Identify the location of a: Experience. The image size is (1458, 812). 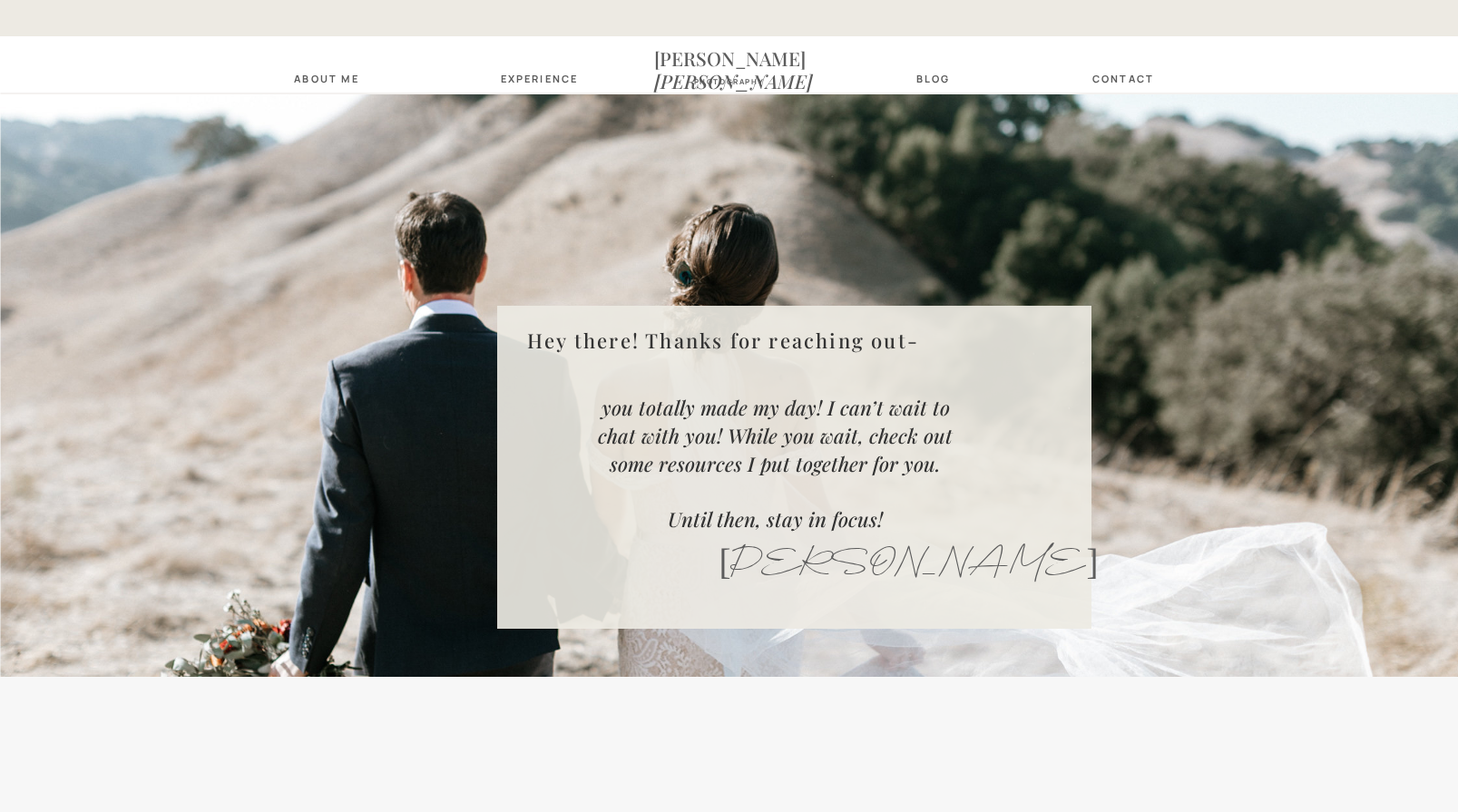
(536, 78).